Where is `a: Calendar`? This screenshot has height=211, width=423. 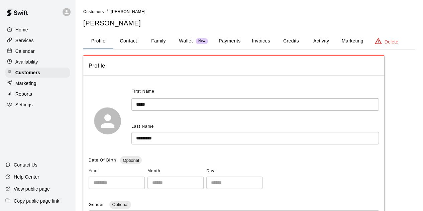
a: Calendar is located at coordinates (37, 51).